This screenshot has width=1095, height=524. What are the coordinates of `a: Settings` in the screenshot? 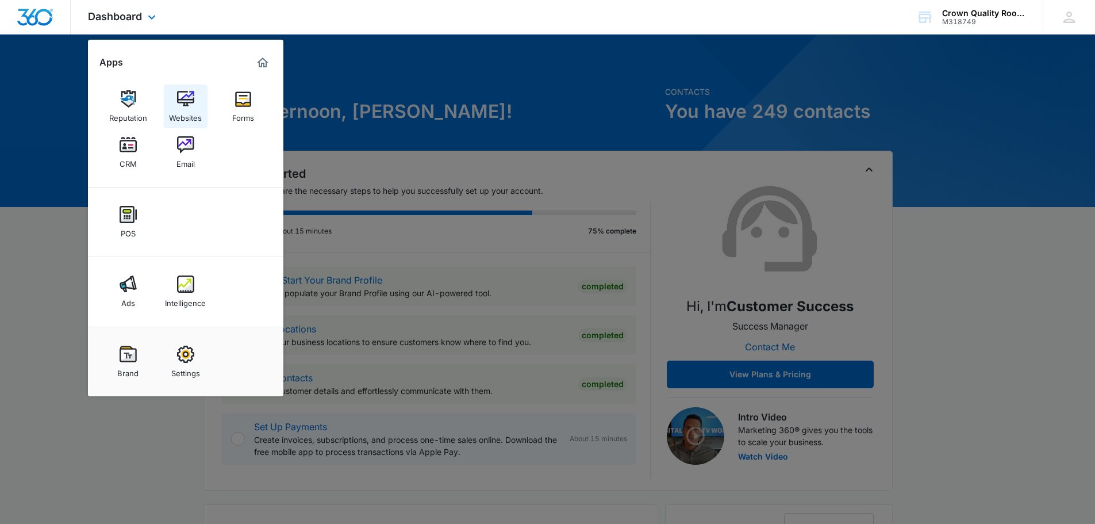 It's located at (186, 362).